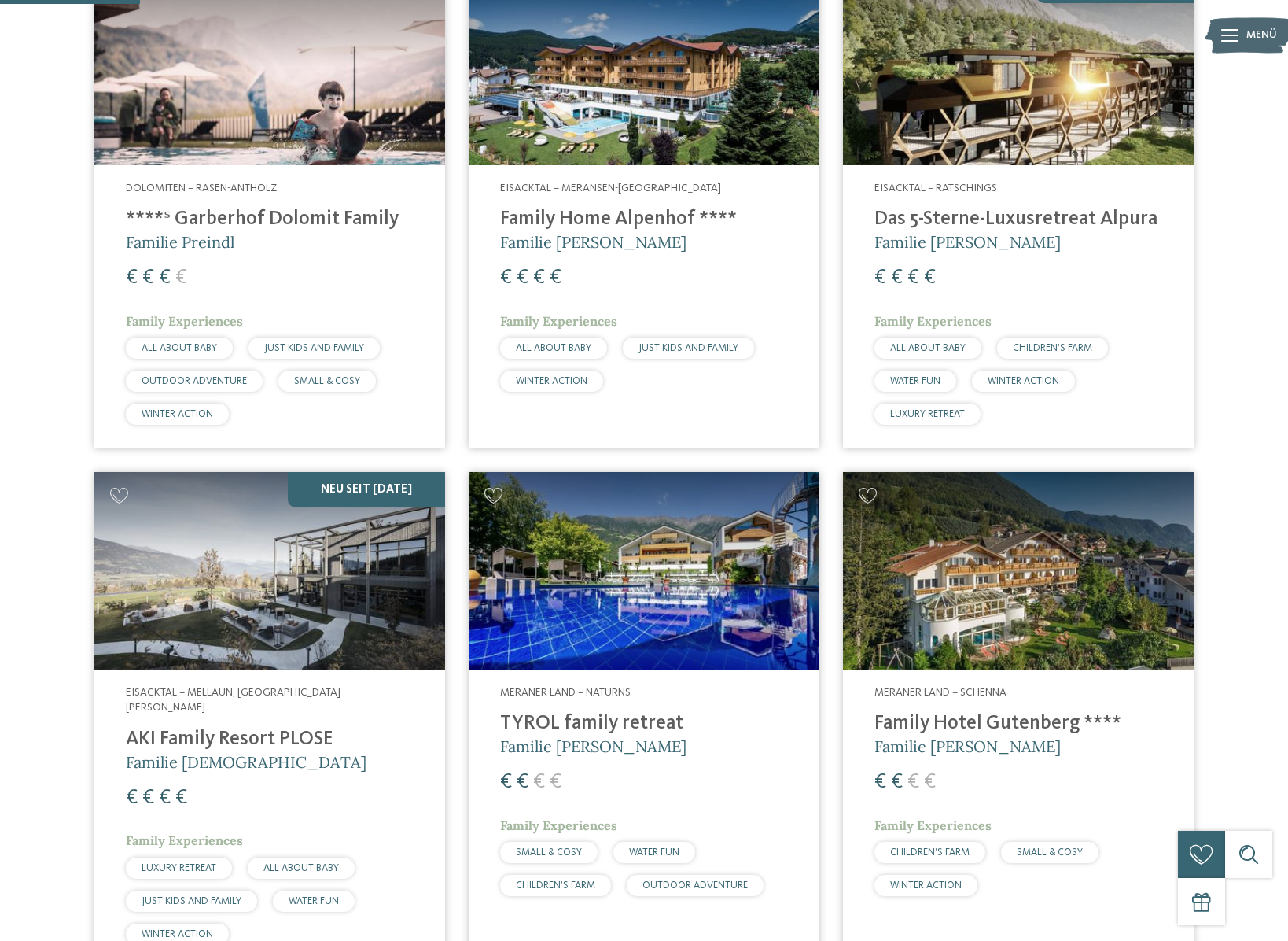 This screenshot has height=941, width=1288. Describe the element at coordinates (1019, 219) in the screenshot. I see `h4: Das 5-Sterne-Luxusretreat Alpura` at that location.